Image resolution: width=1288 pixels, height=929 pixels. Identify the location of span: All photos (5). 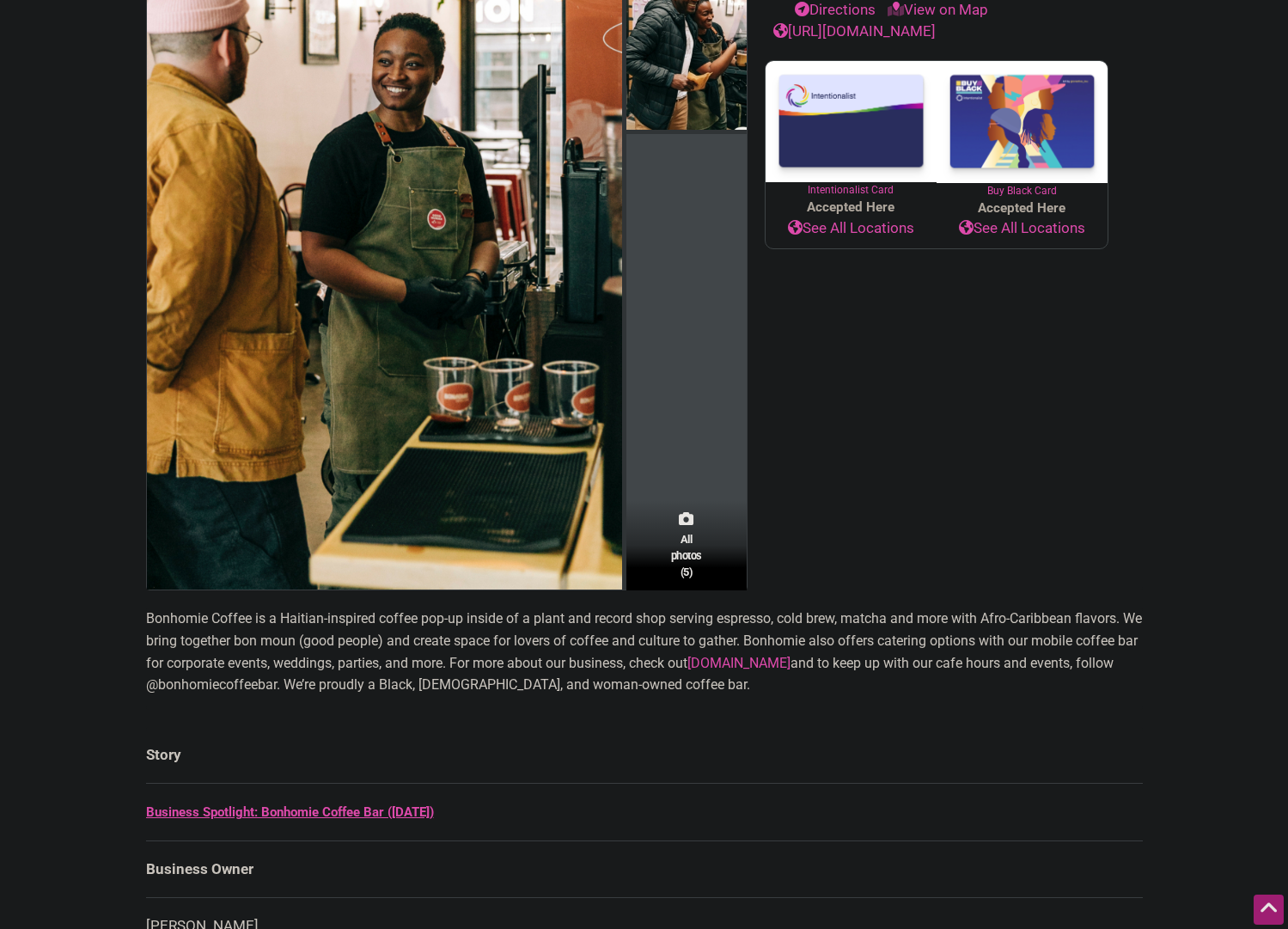
(687, 555).